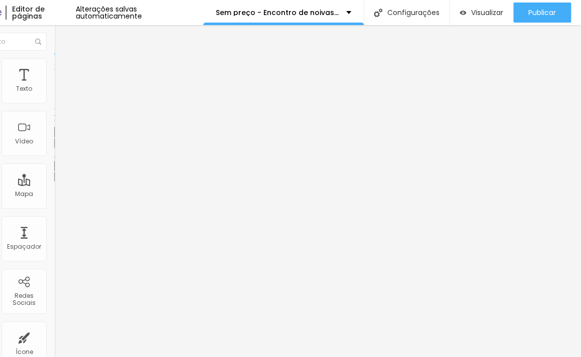 The width and height of the screenshot is (581, 357). Describe the element at coordinates (463, 13) in the screenshot. I see `img: view-1.svg` at that location.